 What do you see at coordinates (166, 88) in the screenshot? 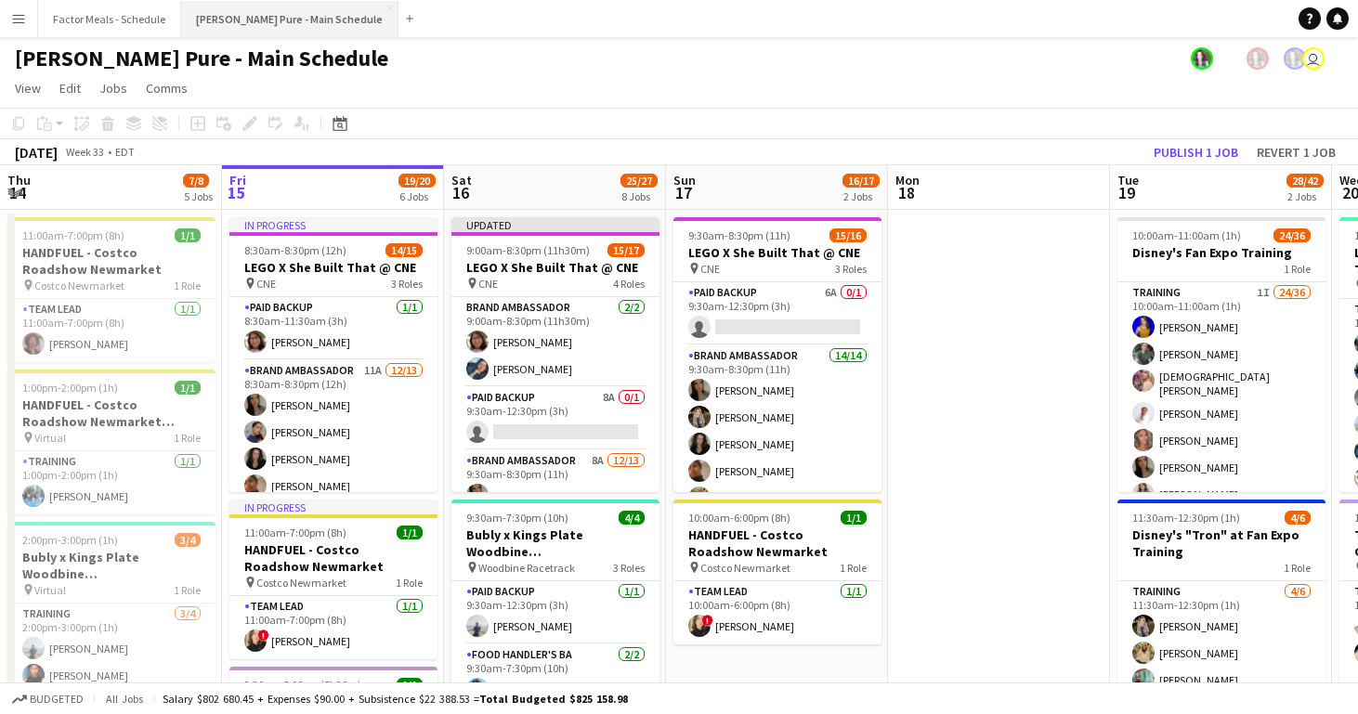
I see `span: Comms` at bounding box center [166, 88].